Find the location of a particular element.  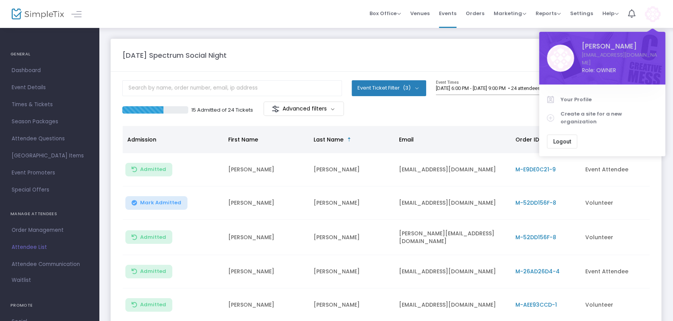

span: Last Name is located at coordinates (328, 140).